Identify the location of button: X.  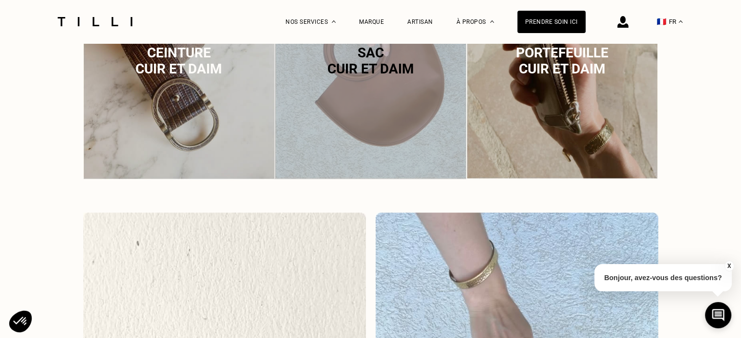
(729, 266).